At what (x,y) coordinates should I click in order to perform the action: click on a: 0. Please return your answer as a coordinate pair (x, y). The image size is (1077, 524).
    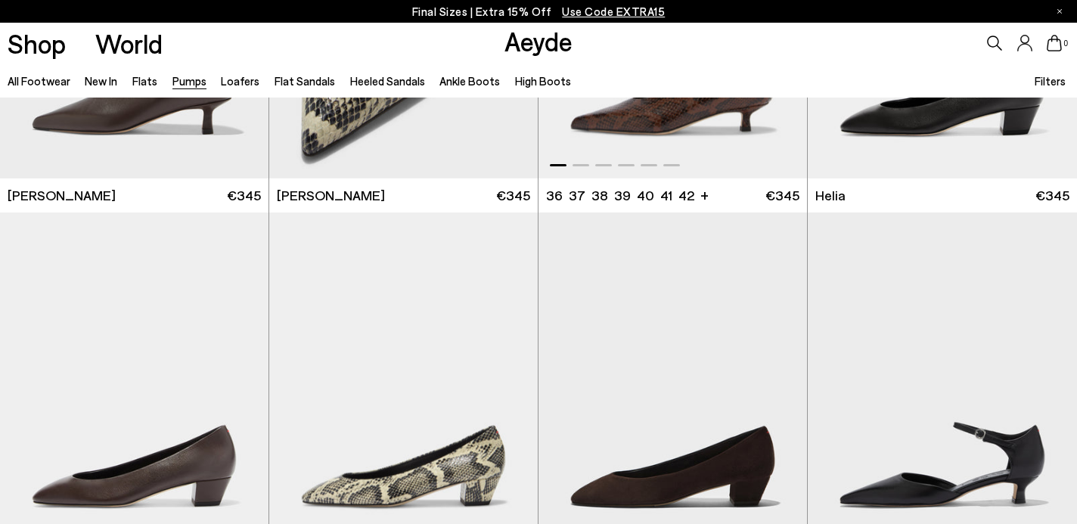
    Looking at the image, I should click on (1055, 43).